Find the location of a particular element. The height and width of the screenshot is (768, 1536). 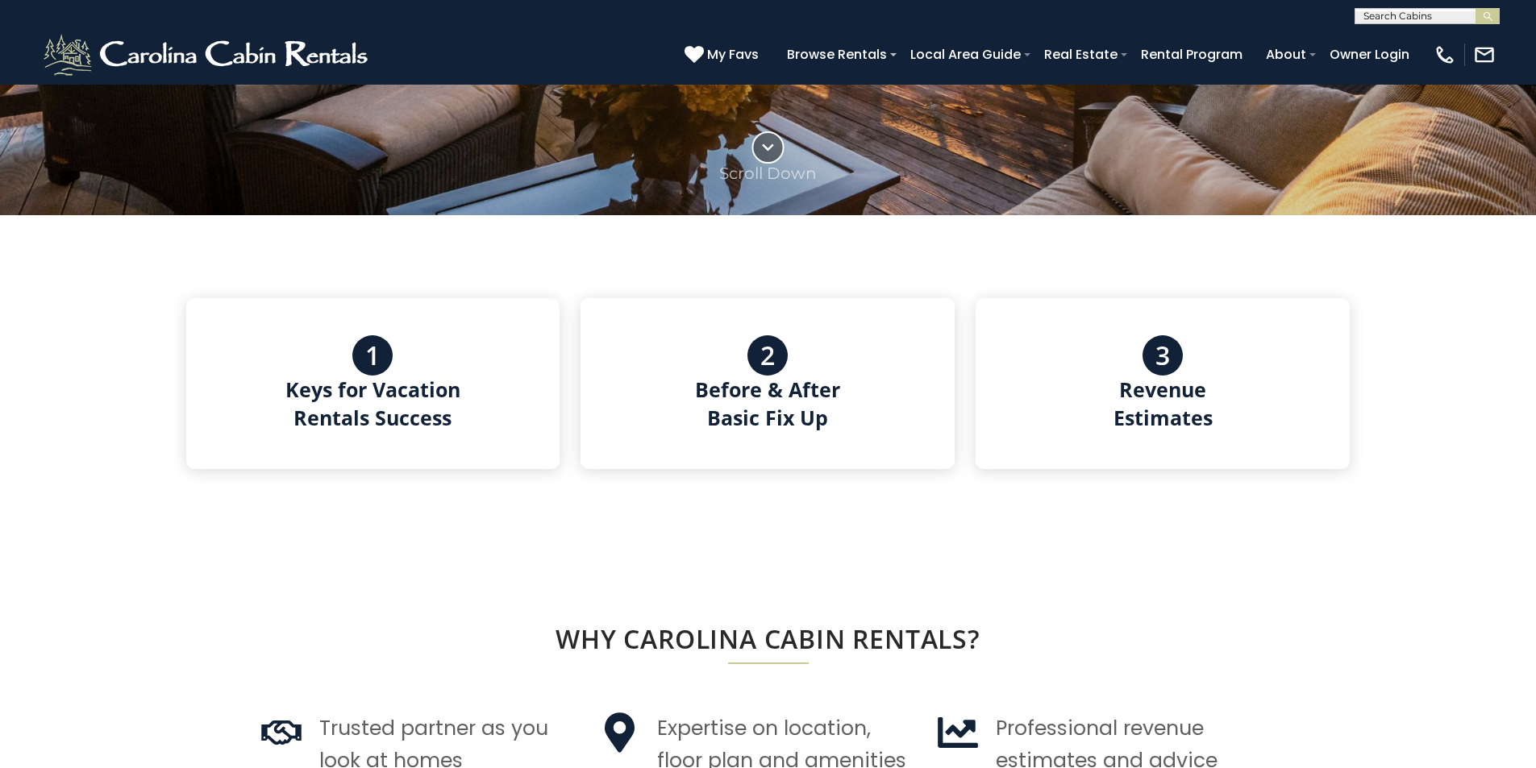

h4: Keys for Vacation Rentals Success is located at coordinates (372, 404).